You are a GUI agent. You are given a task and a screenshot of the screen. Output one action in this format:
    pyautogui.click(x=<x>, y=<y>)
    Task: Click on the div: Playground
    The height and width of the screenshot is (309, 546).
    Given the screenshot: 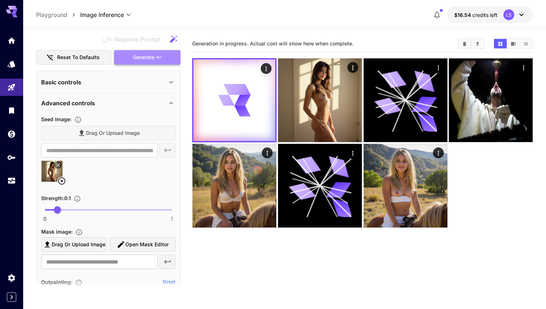 What is the action you would take?
    pyautogui.click(x=12, y=87)
    